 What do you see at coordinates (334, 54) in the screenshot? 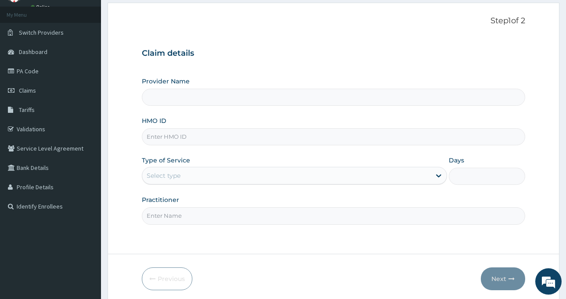
I see `h3: Claim details` at bounding box center [334, 54].